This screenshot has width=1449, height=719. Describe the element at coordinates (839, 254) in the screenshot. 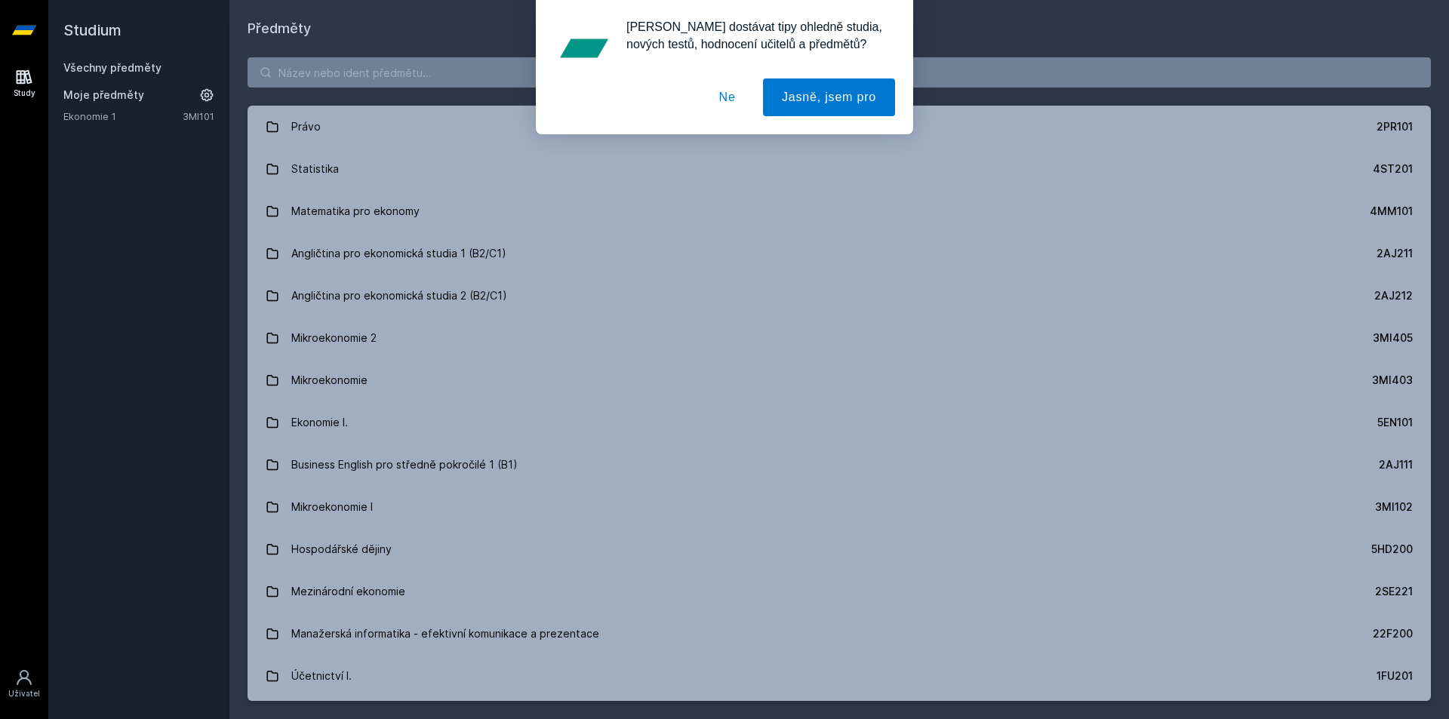

I see `a: Angličtina pro ekonomická studia 1 (B2/C1) 2AJ211` at that location.